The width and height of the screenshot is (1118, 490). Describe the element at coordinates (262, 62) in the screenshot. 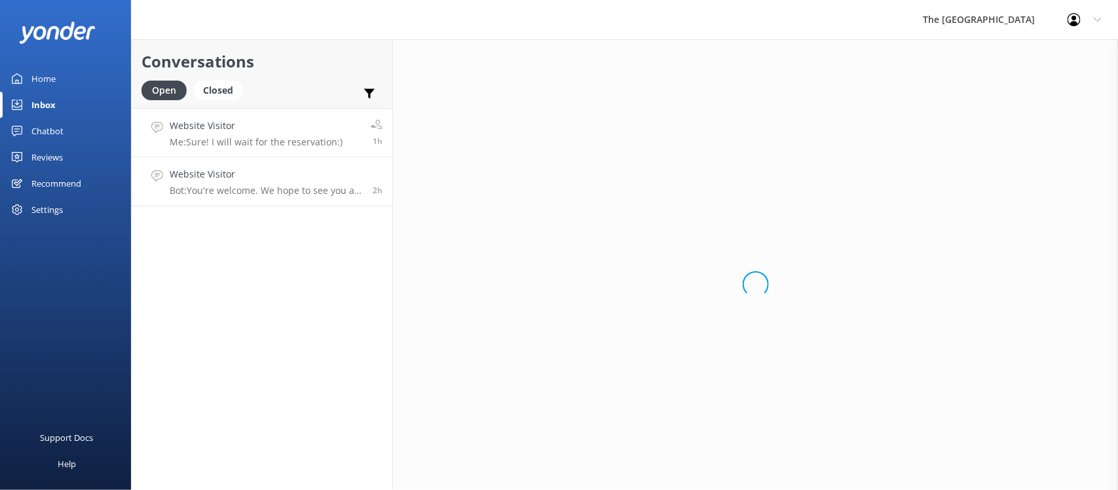

I see `h2: Conversations` at that location.